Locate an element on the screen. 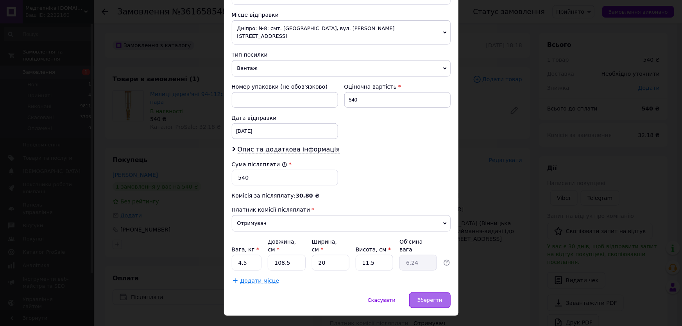  div: Номер упаковки (не обов'язково) is located at coordinates (285, 87).